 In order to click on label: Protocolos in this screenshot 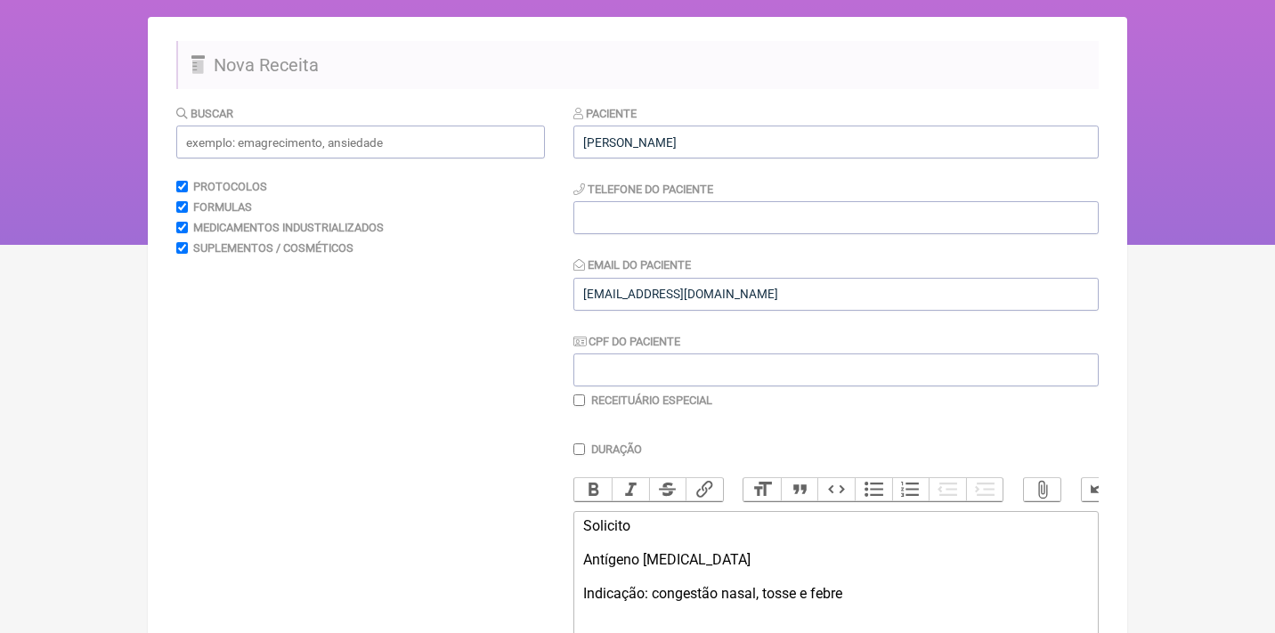, I will do `click(230, 186)`.